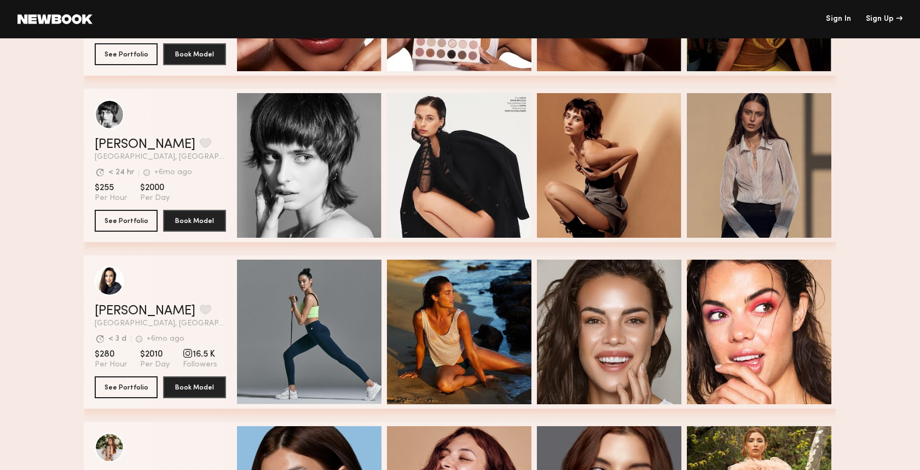 The image size is (920, 470). Describe the element at coordinates (200, 354) in the screenshot. I see `span: 16.5 K` at that location.